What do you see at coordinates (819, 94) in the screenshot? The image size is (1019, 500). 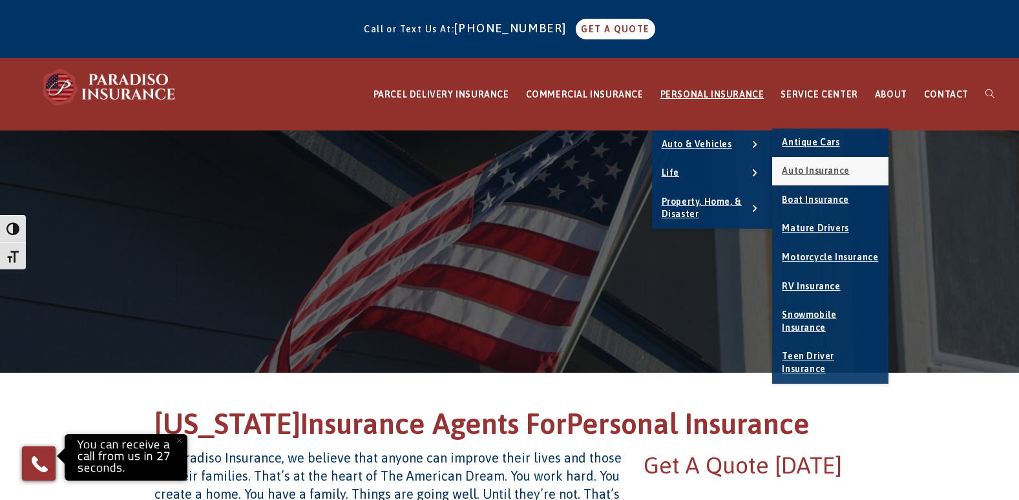 I see `a: SERVICE CENTER` at bounding box center [819, 94].